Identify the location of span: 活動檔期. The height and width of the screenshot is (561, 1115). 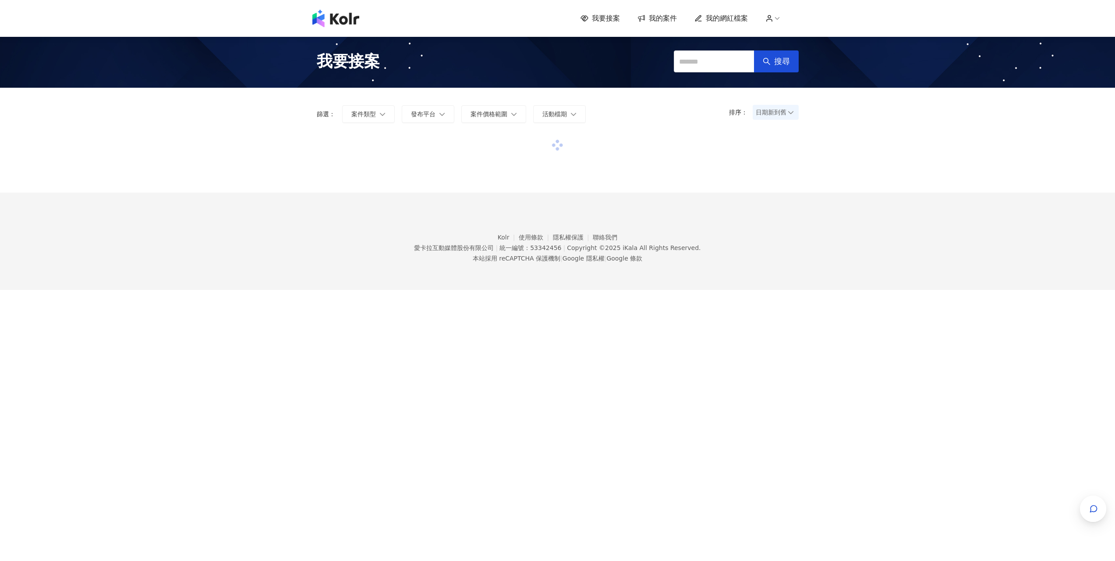
(555, 114).